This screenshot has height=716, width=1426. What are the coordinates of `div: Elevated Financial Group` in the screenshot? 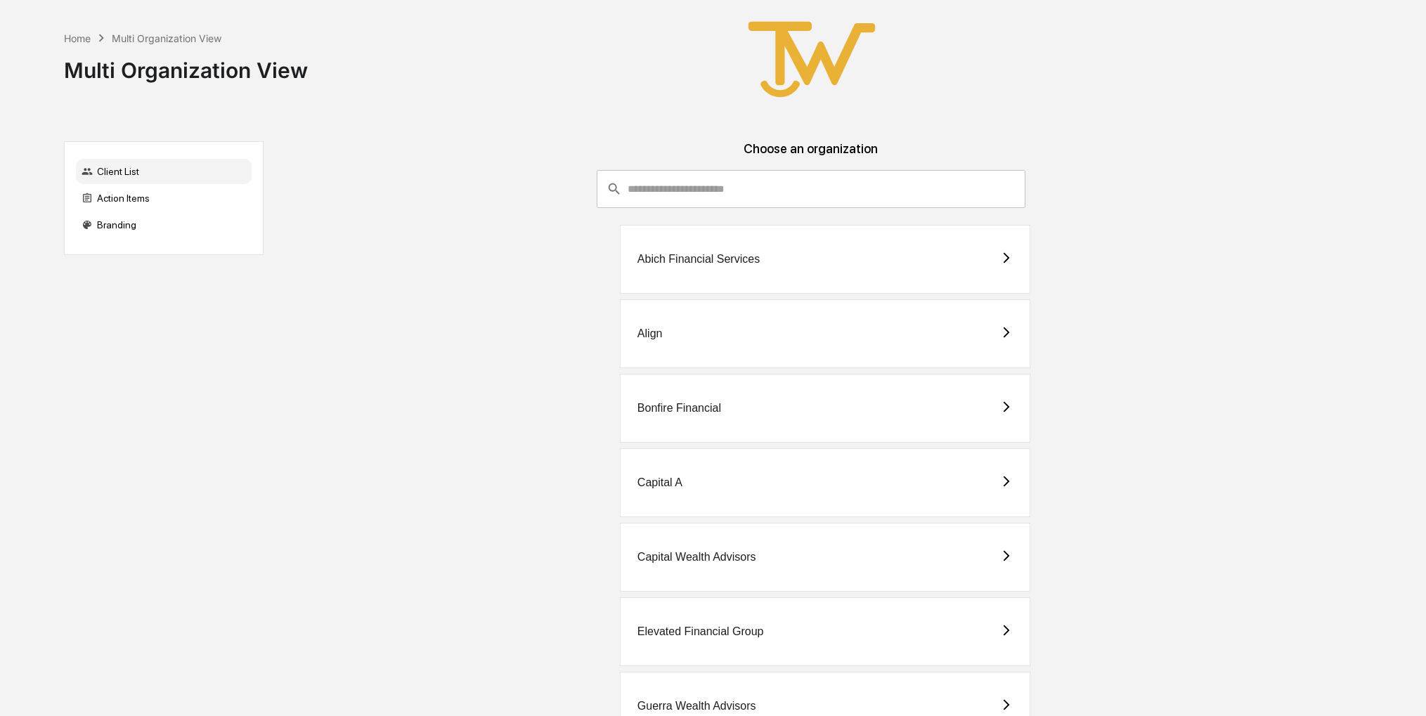 It's located at (701, 632).